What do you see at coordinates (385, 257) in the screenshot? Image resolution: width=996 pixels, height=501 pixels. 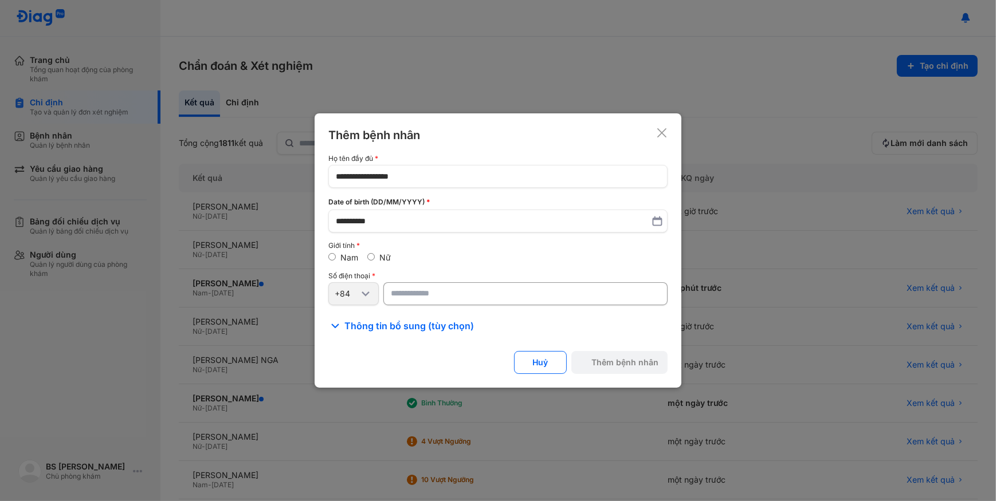 I see `label: Nữ` at bounding box center [385, 257].